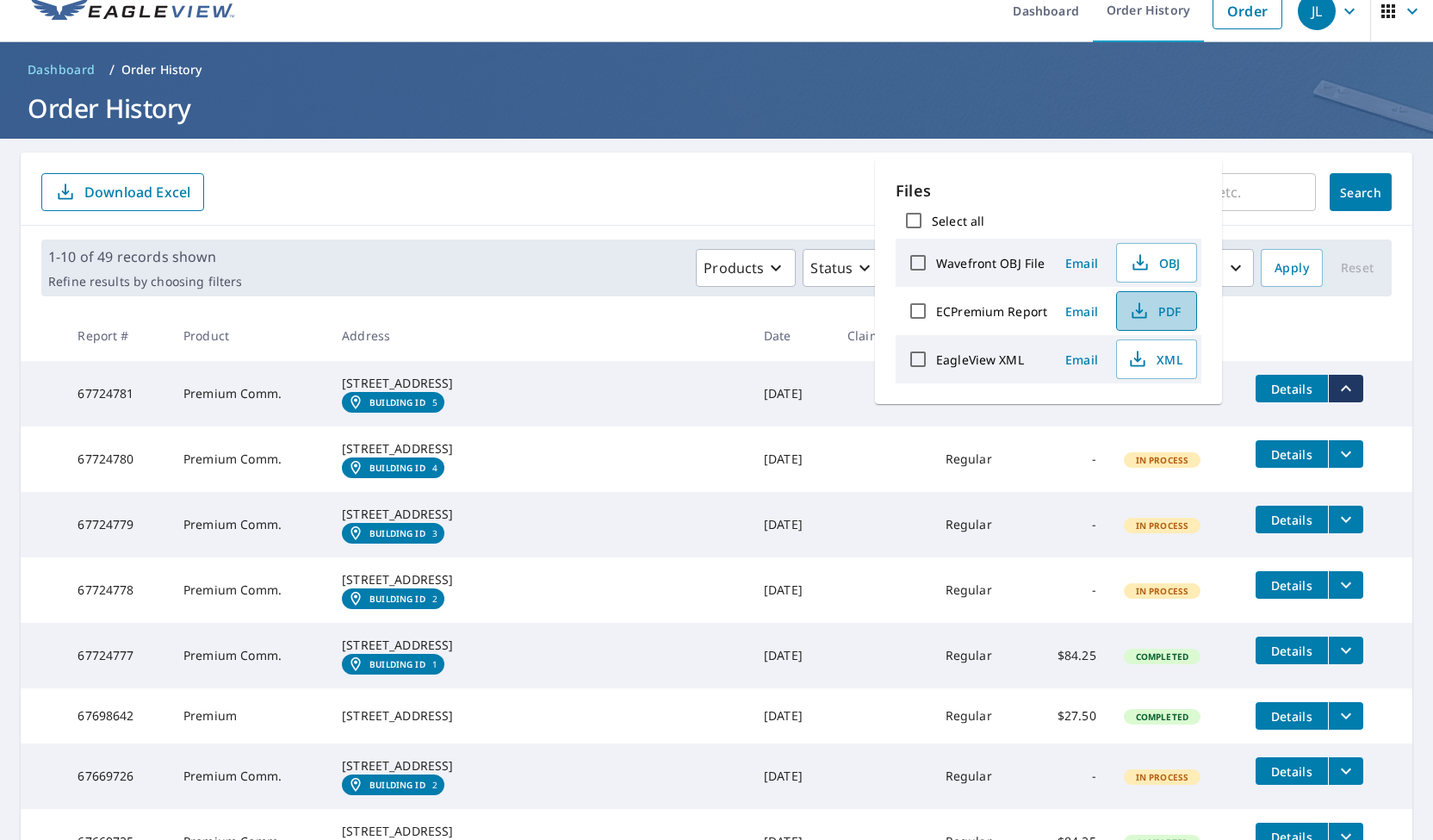 The image size is (1433, 840). Describe the element at coordinates (393, 467) in the screenshot. I see `a: Building ID4` at that location.